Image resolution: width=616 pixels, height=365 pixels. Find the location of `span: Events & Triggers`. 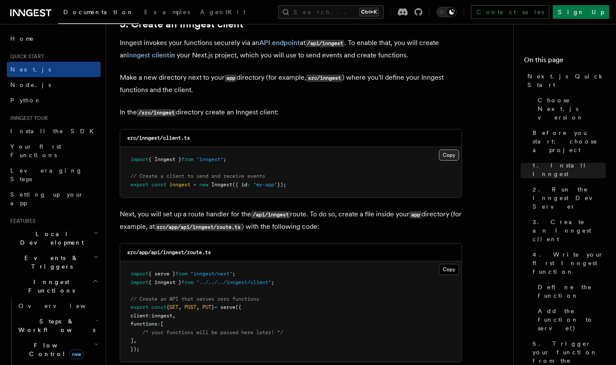

span: Events & Triggers is located at coordinates (50, 262).